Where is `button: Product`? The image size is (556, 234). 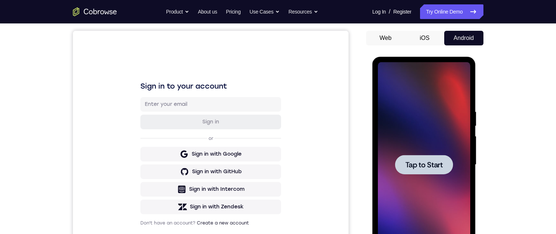
button: Product is located at coordinates (177, 12).